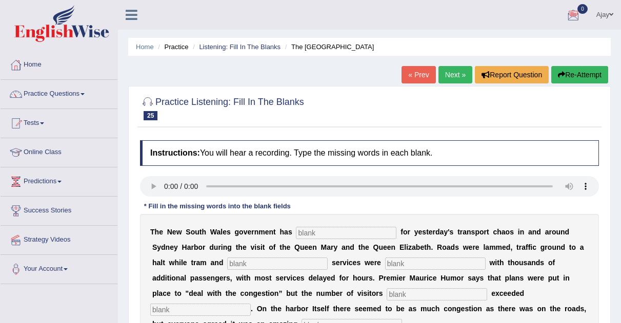 The image size is (621, 323). Describe the element at coordinates (344, 263) in the screenshot. I see `b: v` at that location.